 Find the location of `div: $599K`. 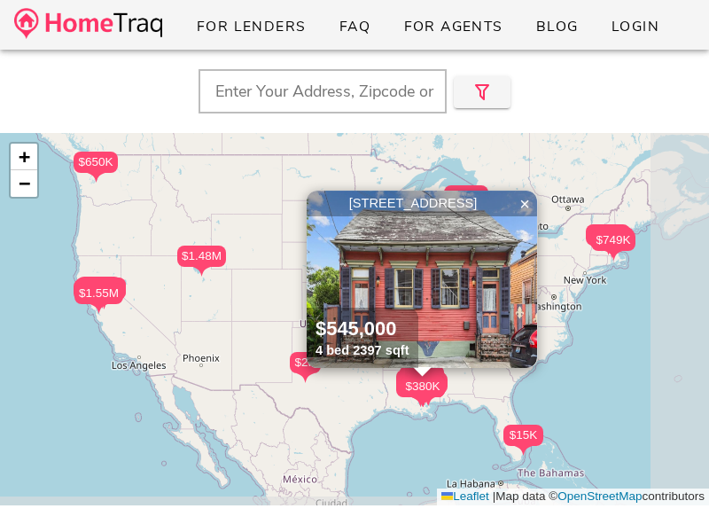

div: $599K is located at coordinates (97, 293).